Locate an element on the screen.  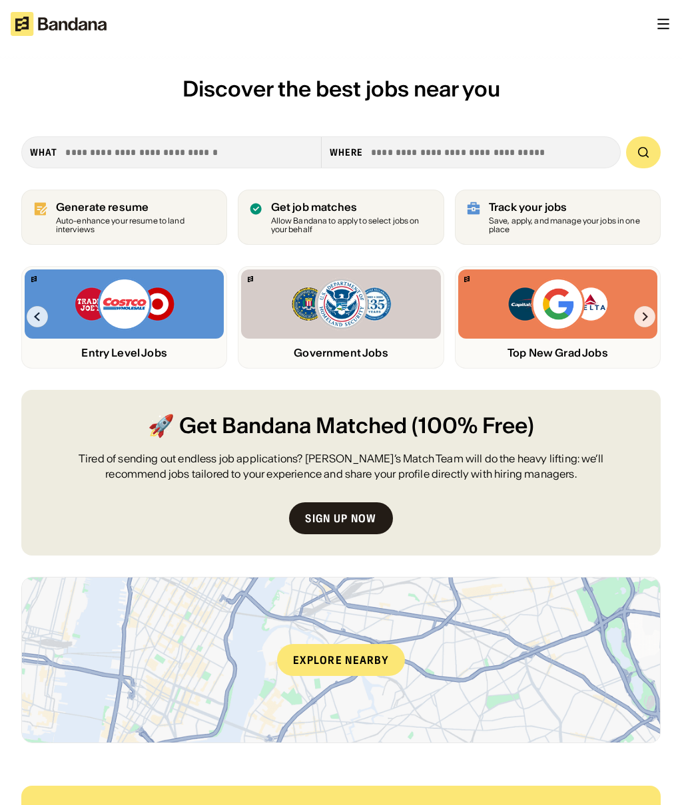
a: Bandana logoFBI, DHS, MWRD logosGovernment Jobs is located at coordinates (340, 317).